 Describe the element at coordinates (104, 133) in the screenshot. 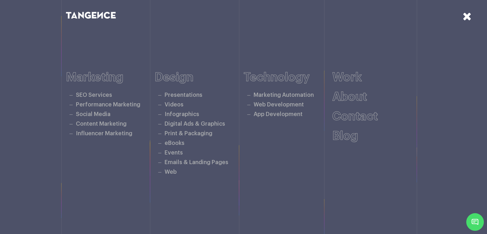

I see `a: Influencer Marketing` at that location.